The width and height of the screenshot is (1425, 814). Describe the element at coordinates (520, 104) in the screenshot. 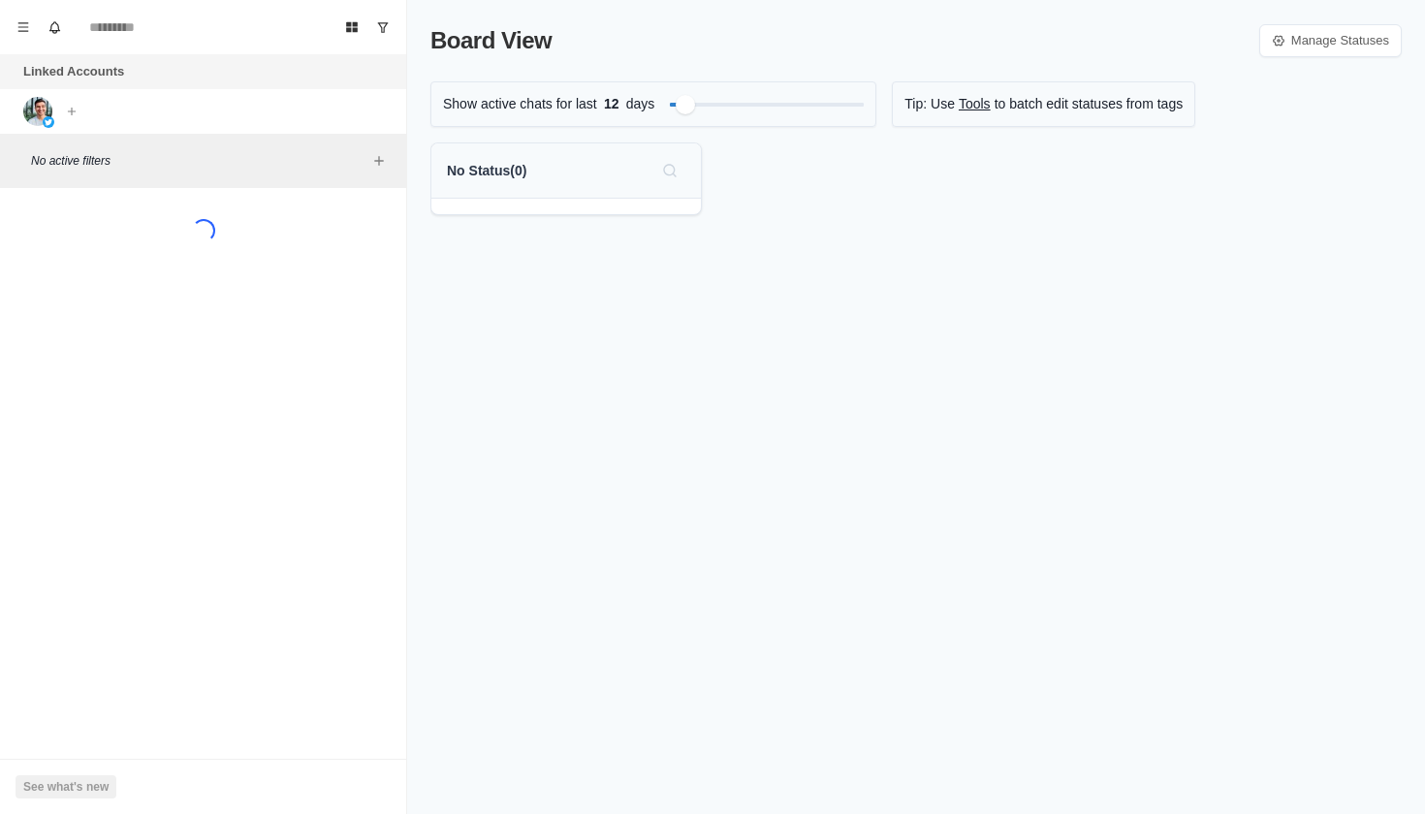

I see `p: Show active chats for last` at that location.